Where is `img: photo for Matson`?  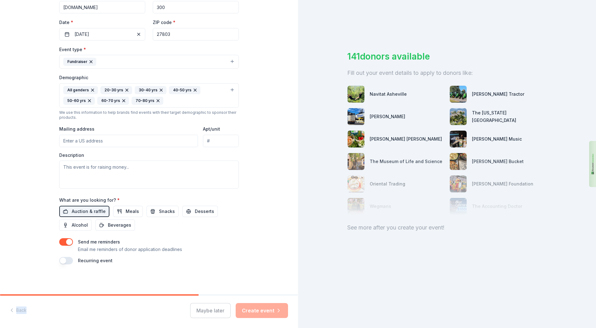
img: photo for Matson is located at coordinates (356, 117).